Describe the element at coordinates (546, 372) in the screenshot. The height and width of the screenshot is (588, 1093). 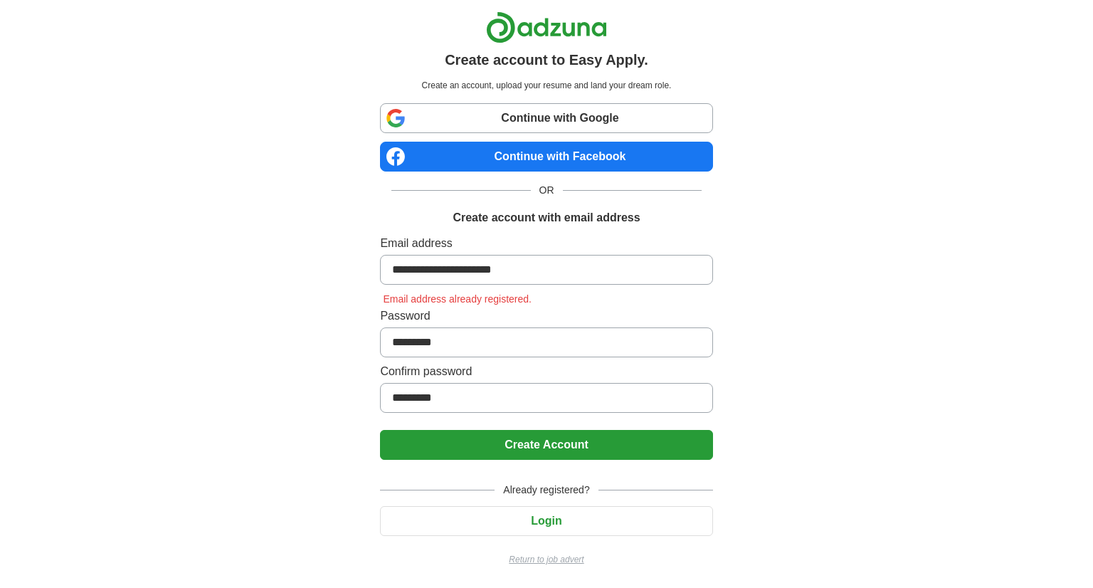
I see `label: Confirm password` at that location.